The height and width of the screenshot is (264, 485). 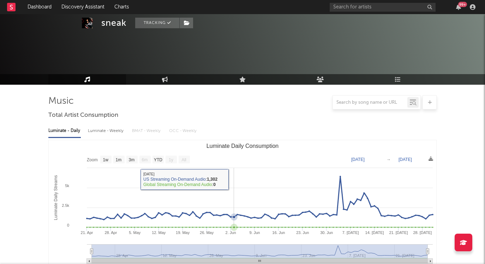 I want to click on text: All, so click(x=184, y=160).